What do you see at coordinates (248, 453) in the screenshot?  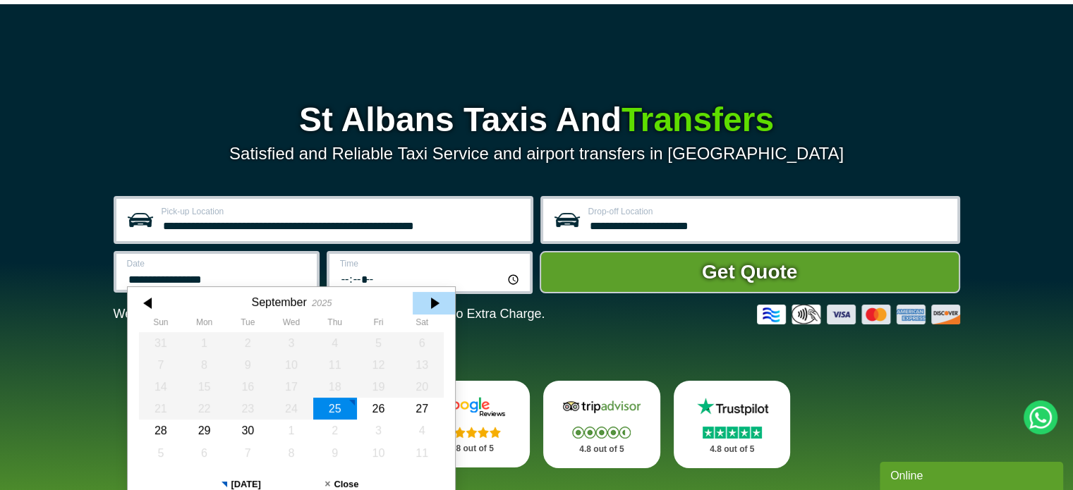 I see `div: 07 October 2025` at bounding box center [248, 453].